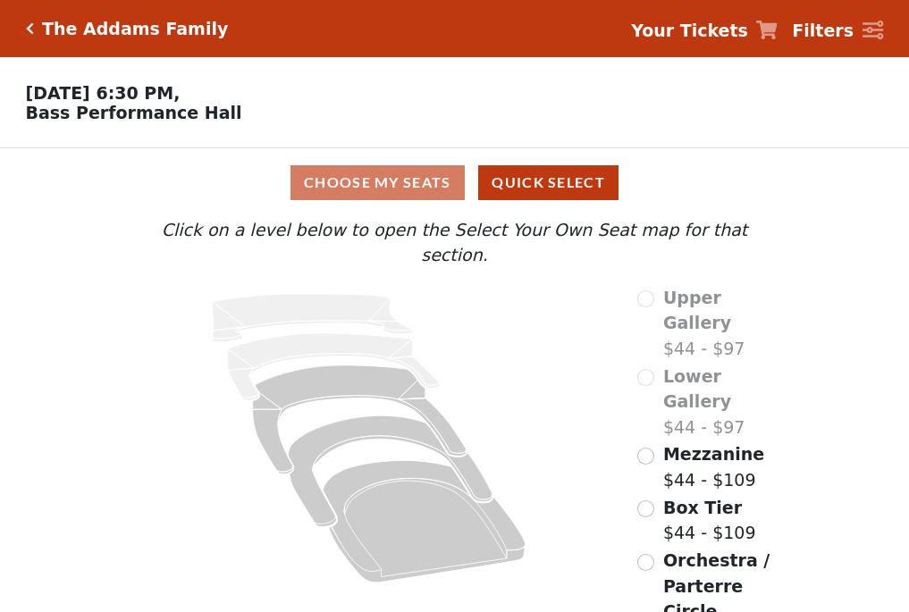 The width and height of the screenshot is (909, 612). What do you see at coordinates (689, 30) in the screenshot?
I see `strong: Your Tickets` at bounding box center [689, 30].